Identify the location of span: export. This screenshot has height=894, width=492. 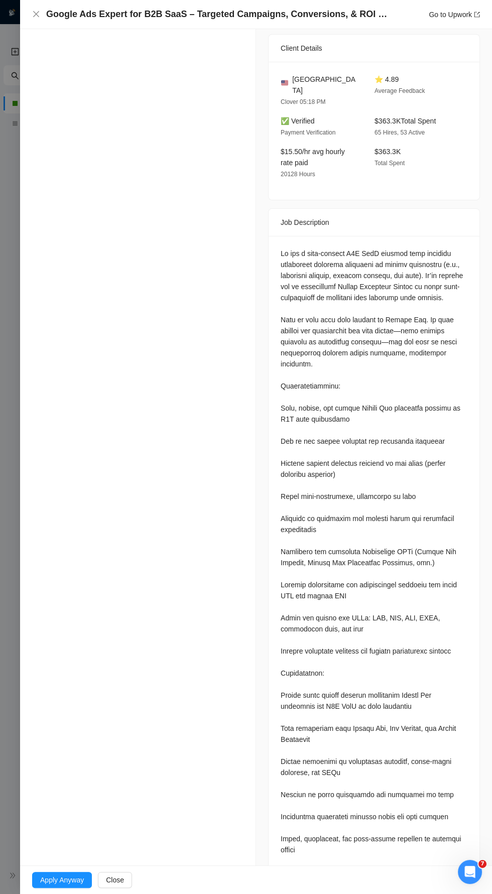
(477, 15).